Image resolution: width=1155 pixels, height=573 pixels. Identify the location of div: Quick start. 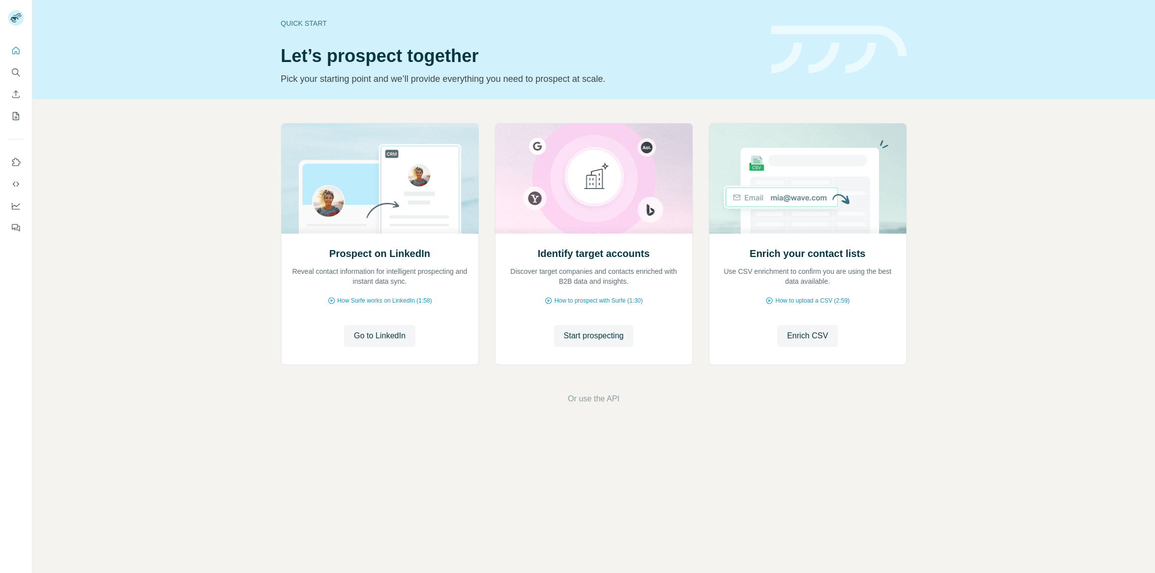
(520, 23).